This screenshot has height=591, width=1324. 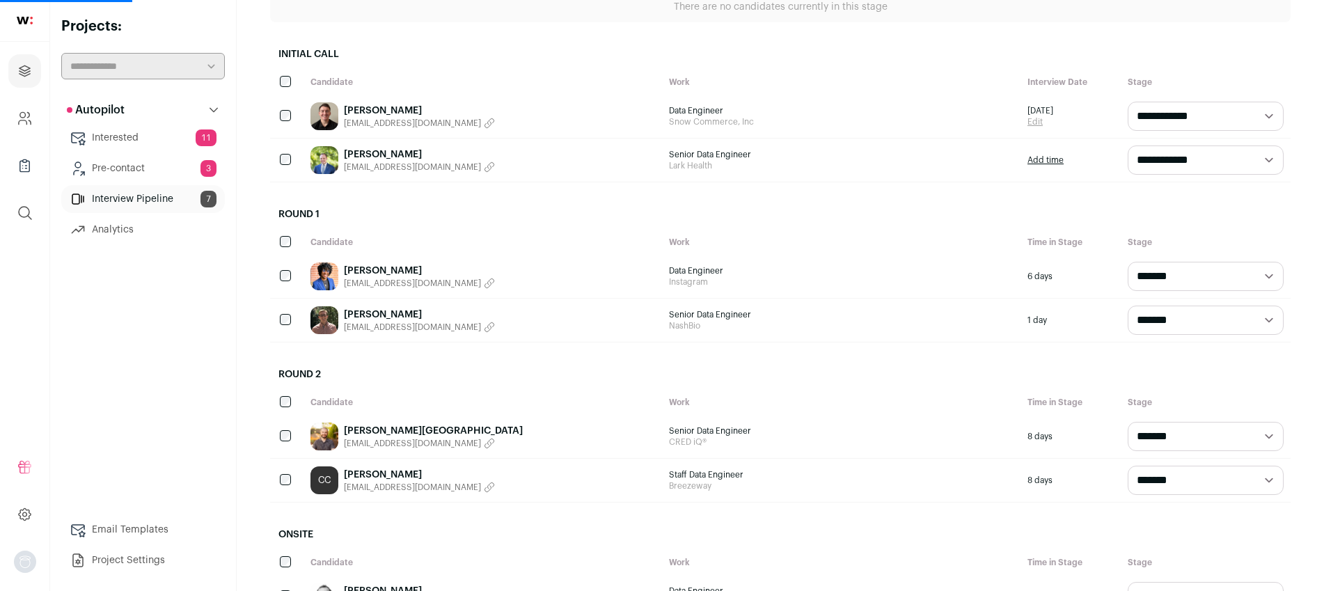 What do you see at coordinates (208, 168) in the screenshot?
I see `span: 3` at bounding box center [208, 168].